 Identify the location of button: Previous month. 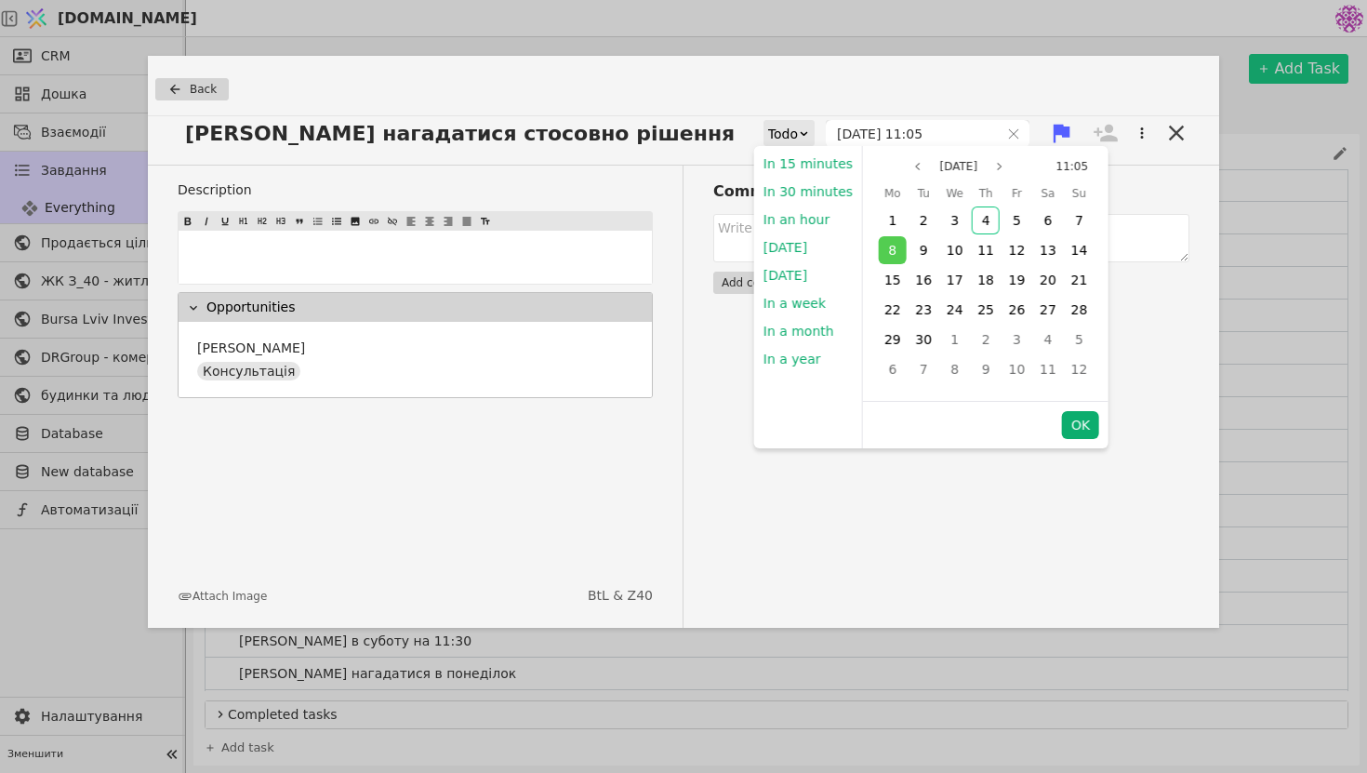
(917, 166).